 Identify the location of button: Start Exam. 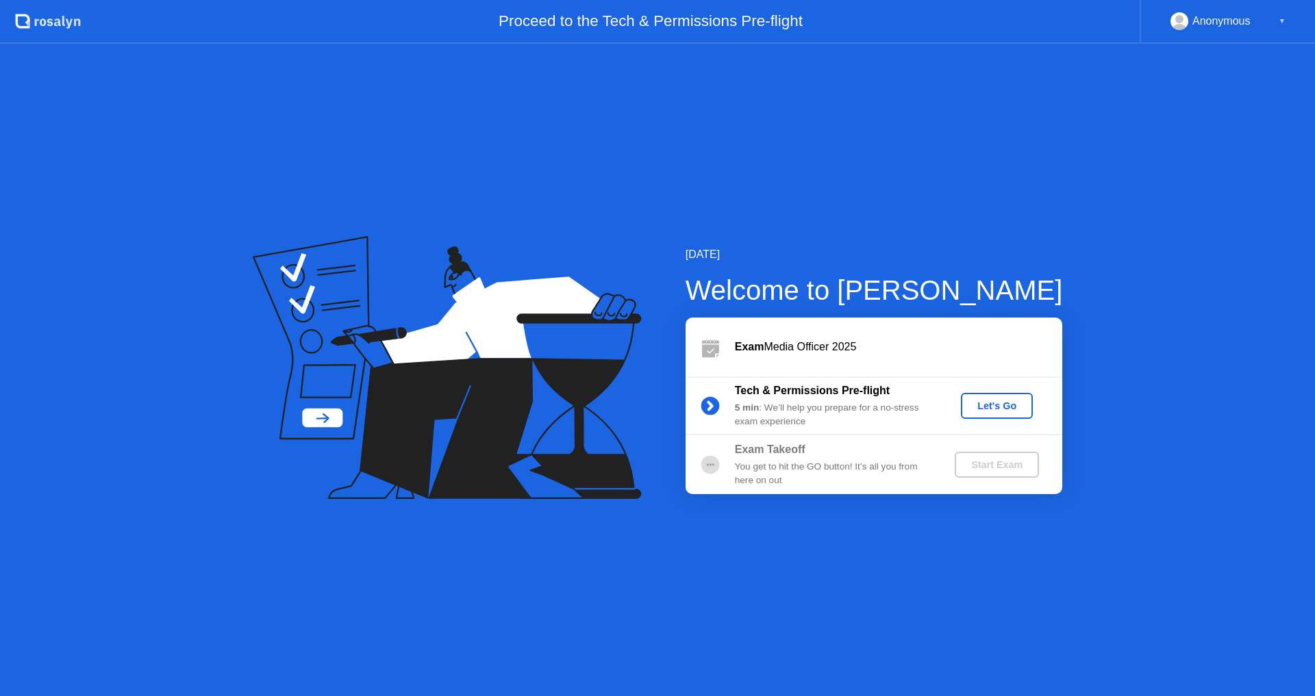
(996, 465).